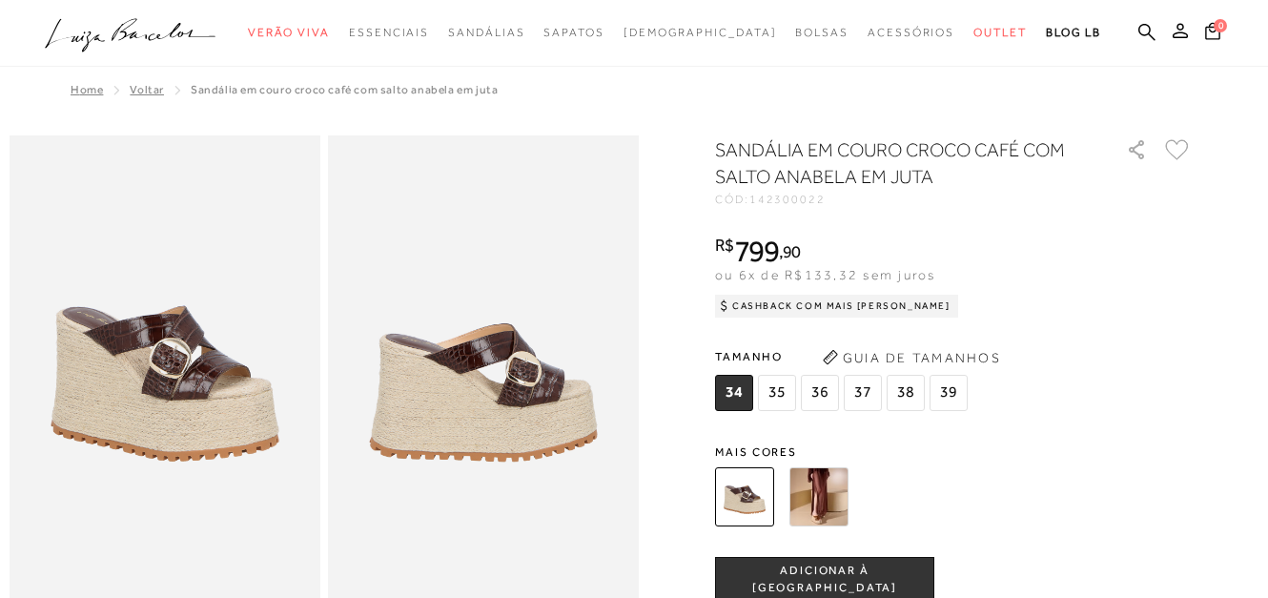  I want to click on span: 37, so click(863, 393).